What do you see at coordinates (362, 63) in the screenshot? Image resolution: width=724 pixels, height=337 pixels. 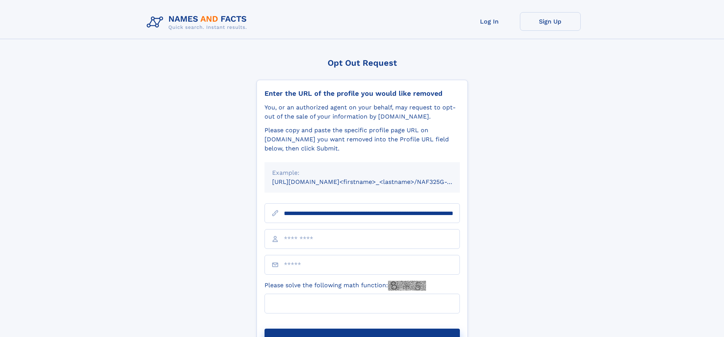 I see `div: Opt Out Request` at bounding box center [362, 63].